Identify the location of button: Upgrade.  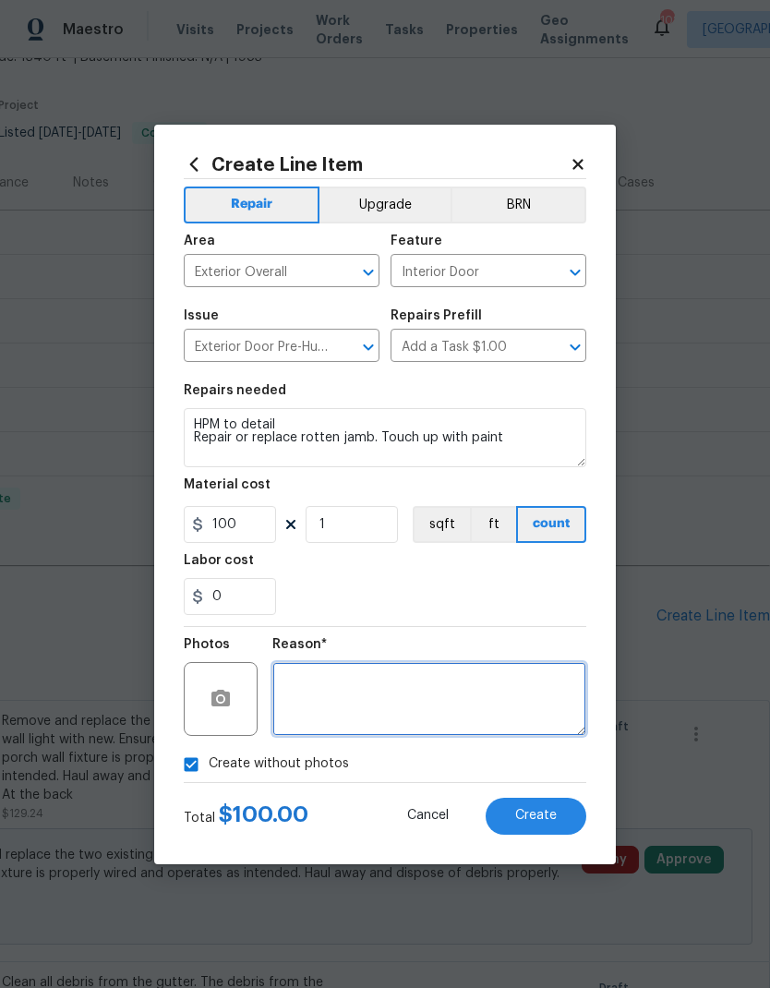
(385, 205).